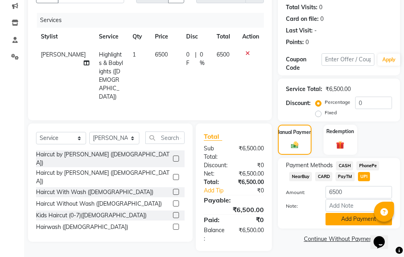  I want to click on input: Amount, so click(359, 192).